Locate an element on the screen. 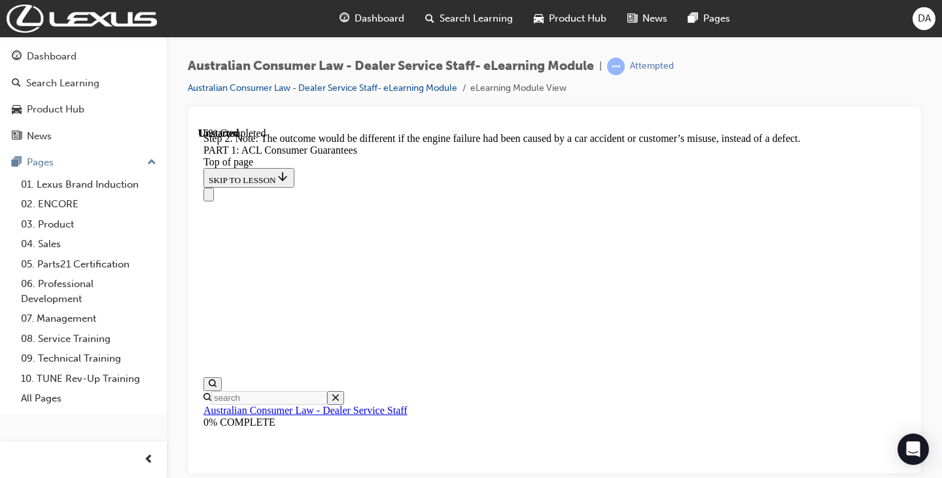  a: 04. Sales is located at coordinates (88, 244).